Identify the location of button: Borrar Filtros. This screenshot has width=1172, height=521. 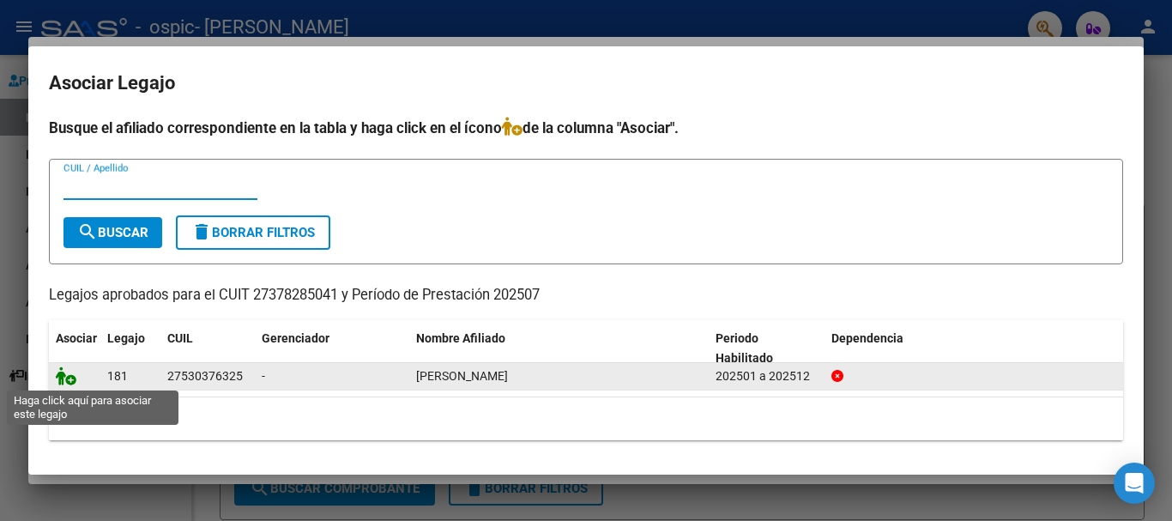
(253, 233).